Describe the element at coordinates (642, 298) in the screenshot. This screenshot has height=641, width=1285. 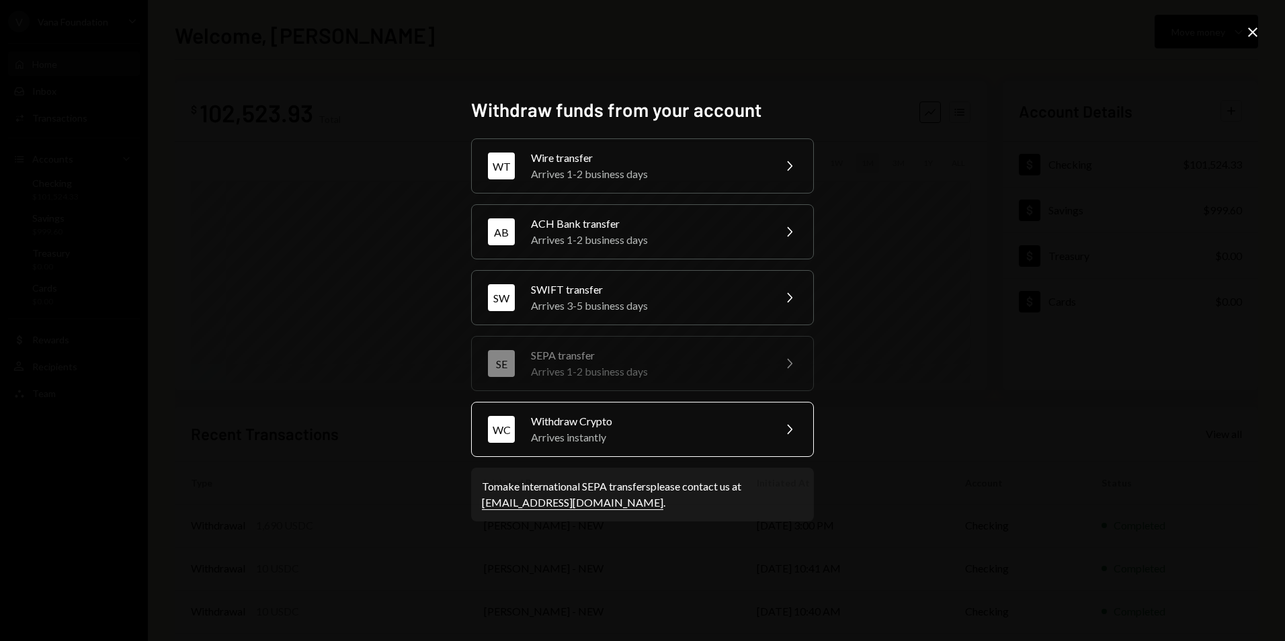
I see `button: SWSWIFT transferArrives 3-5 business days` at that location.